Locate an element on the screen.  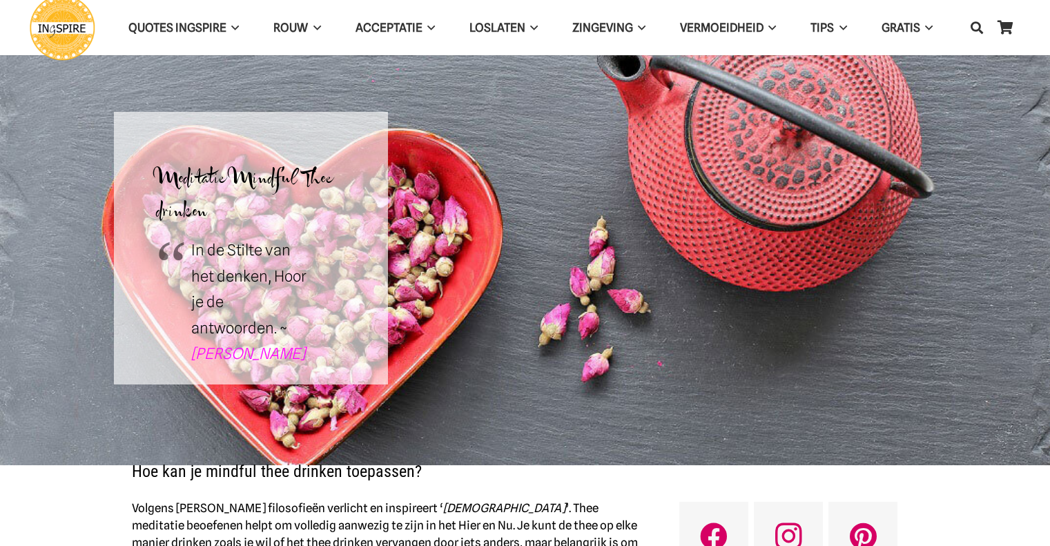
h1: Meditatie Mindful Thee drinken is located at coordinates (251, 180).